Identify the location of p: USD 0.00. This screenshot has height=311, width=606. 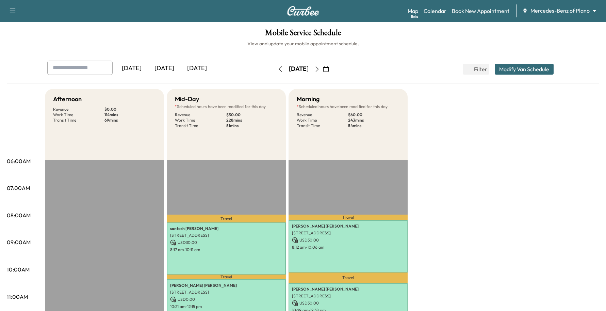
(226, 299).